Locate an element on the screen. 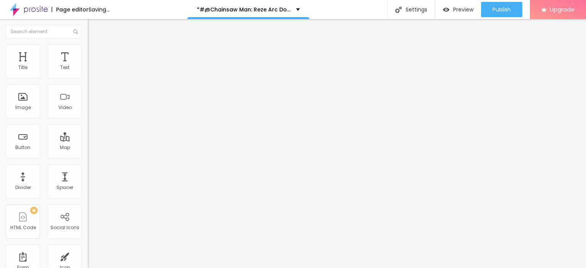 The width and height of the screenshot is (586, 268). p: *#@Chainsaw Man: Reze Arc Download 2025 FullMovie Free English/Hindi is located at coordinates (243, 10).